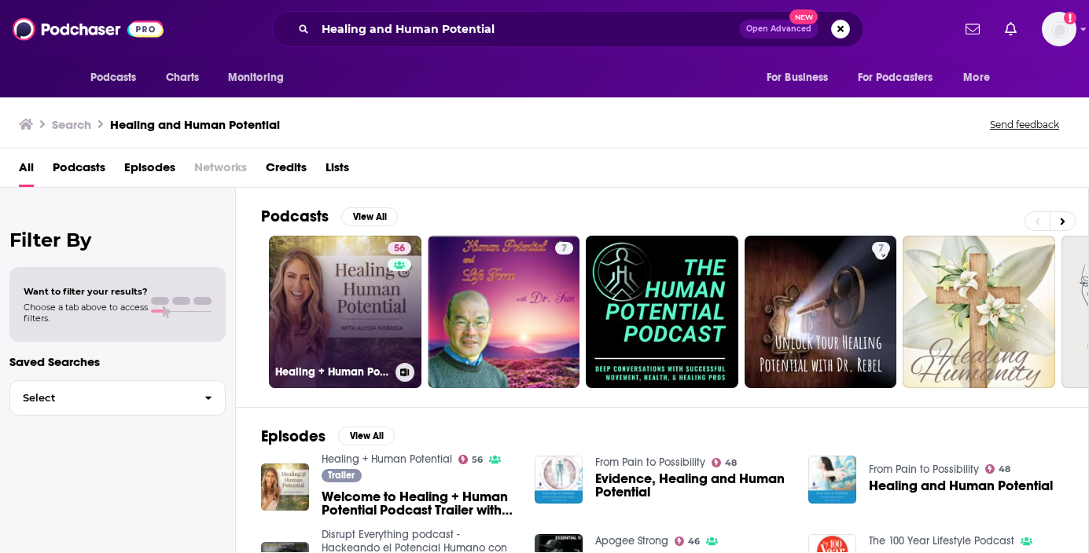 The width and height of the screenshot is (1089, 553). I want to click on a: The 100 Year Lifestyle Podcast, so click(941, 541).